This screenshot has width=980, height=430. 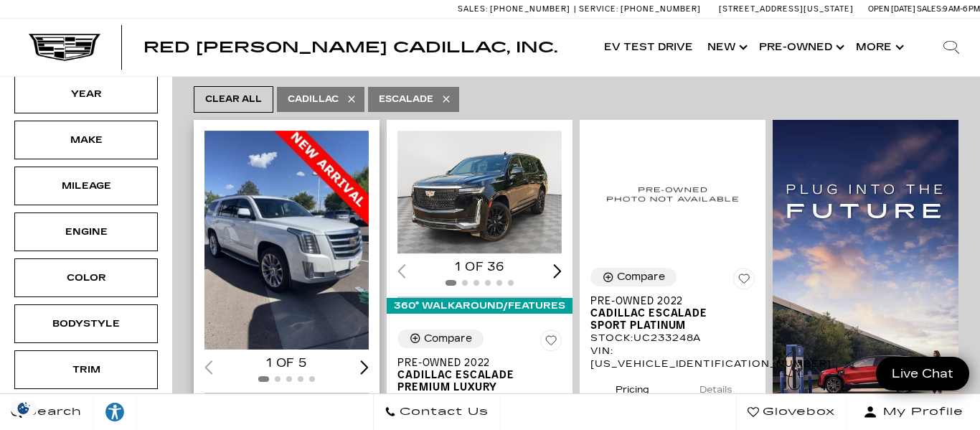 I want to click on button: More, so click(x=879, y=47).